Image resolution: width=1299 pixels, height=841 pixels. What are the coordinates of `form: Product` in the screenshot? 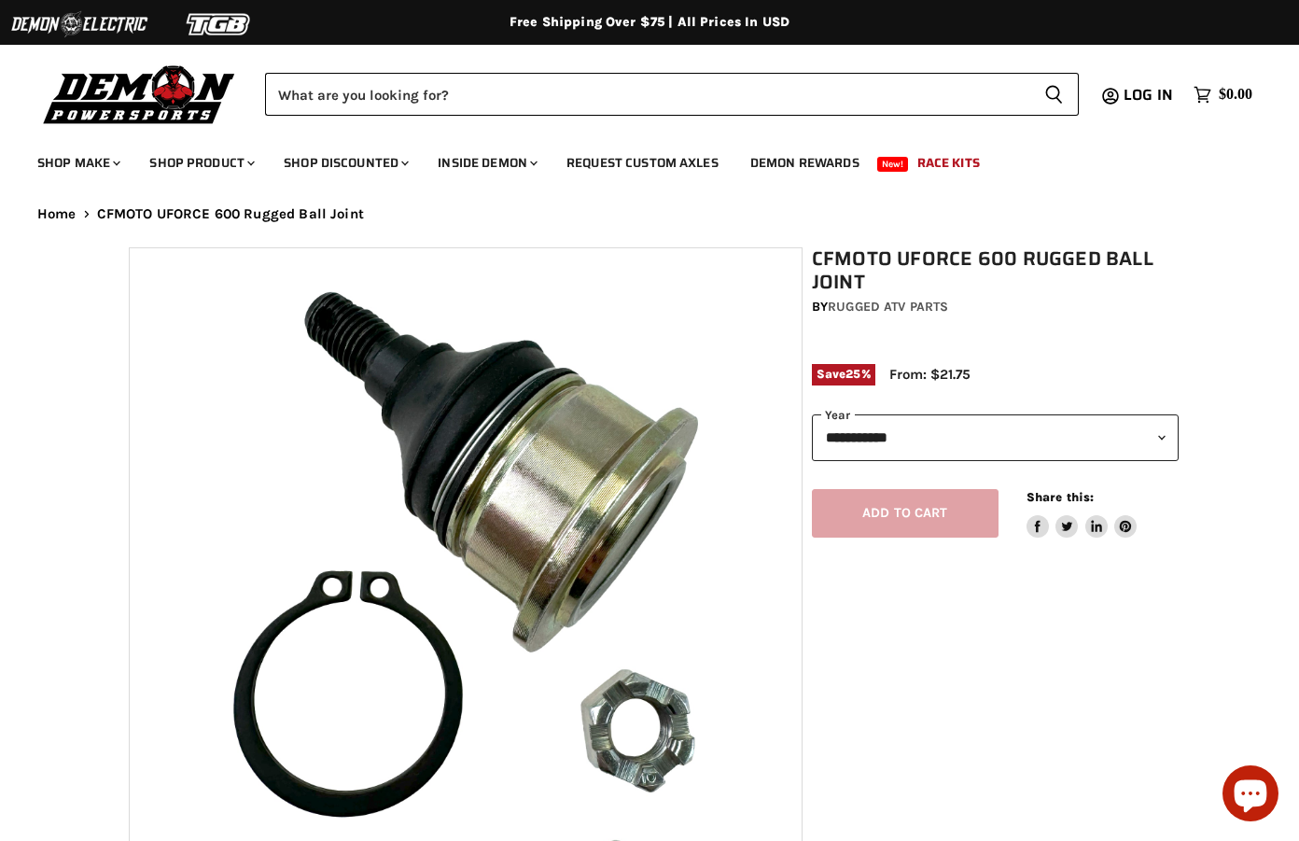 It's located at (672, 94).